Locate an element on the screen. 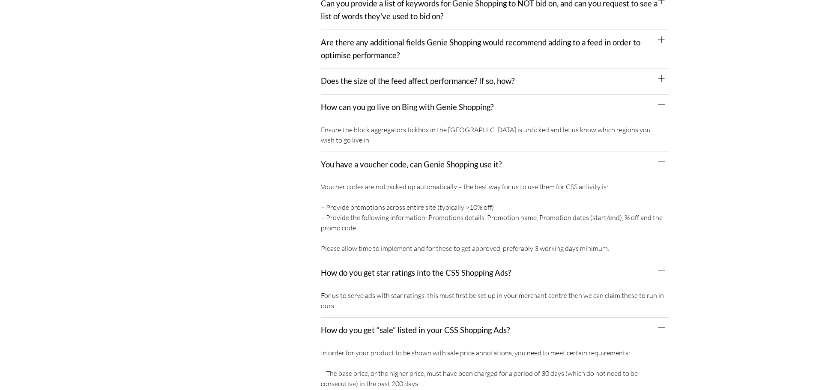  a: How do you get “sale” listed in your CSS Shopping Ads? is located at coordinates (415, 330).